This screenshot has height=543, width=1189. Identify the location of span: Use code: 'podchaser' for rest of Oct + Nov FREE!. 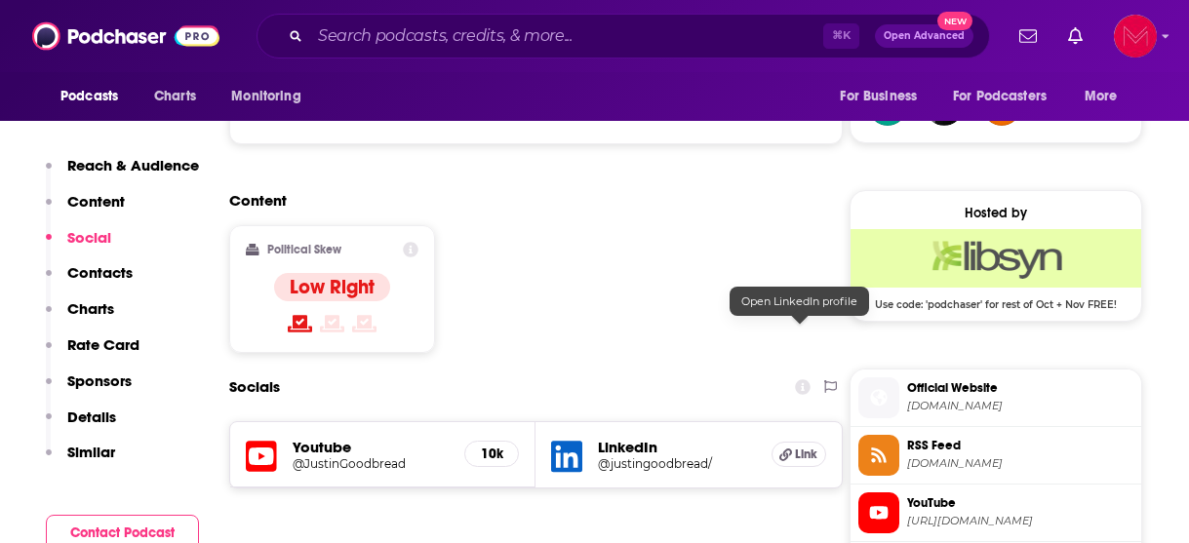
(996, 300).